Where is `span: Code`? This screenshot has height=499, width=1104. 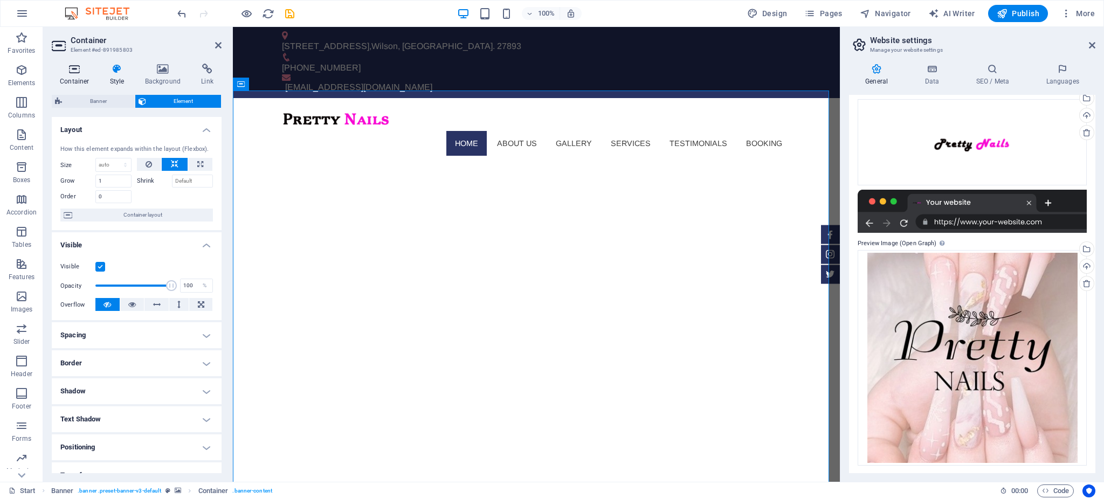
span: Code is located at coordinates (1055, 491).